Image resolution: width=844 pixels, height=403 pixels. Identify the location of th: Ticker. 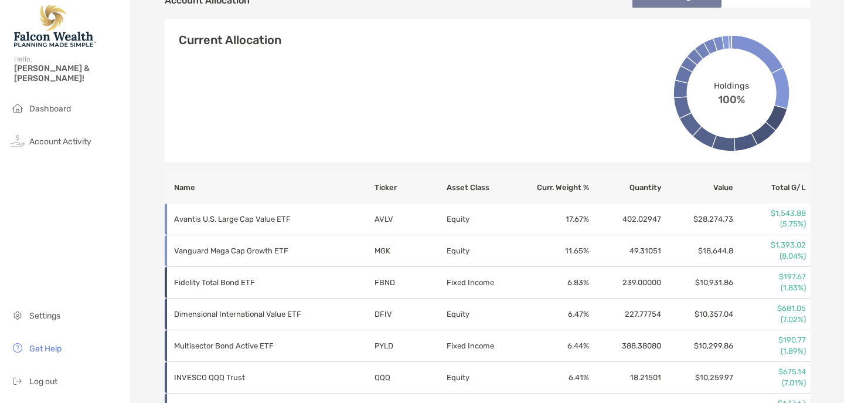
(410, 188).